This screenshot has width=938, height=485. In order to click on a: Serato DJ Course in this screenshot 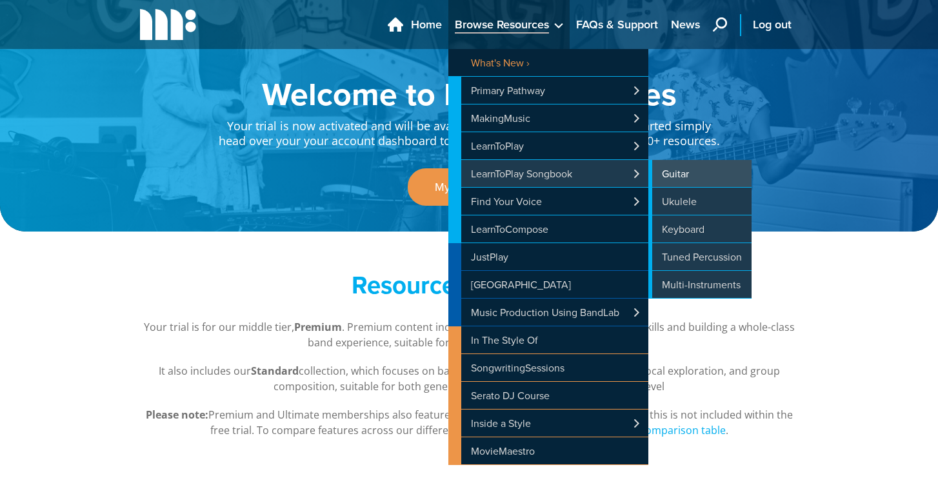, I will do `click(548, 395)`.